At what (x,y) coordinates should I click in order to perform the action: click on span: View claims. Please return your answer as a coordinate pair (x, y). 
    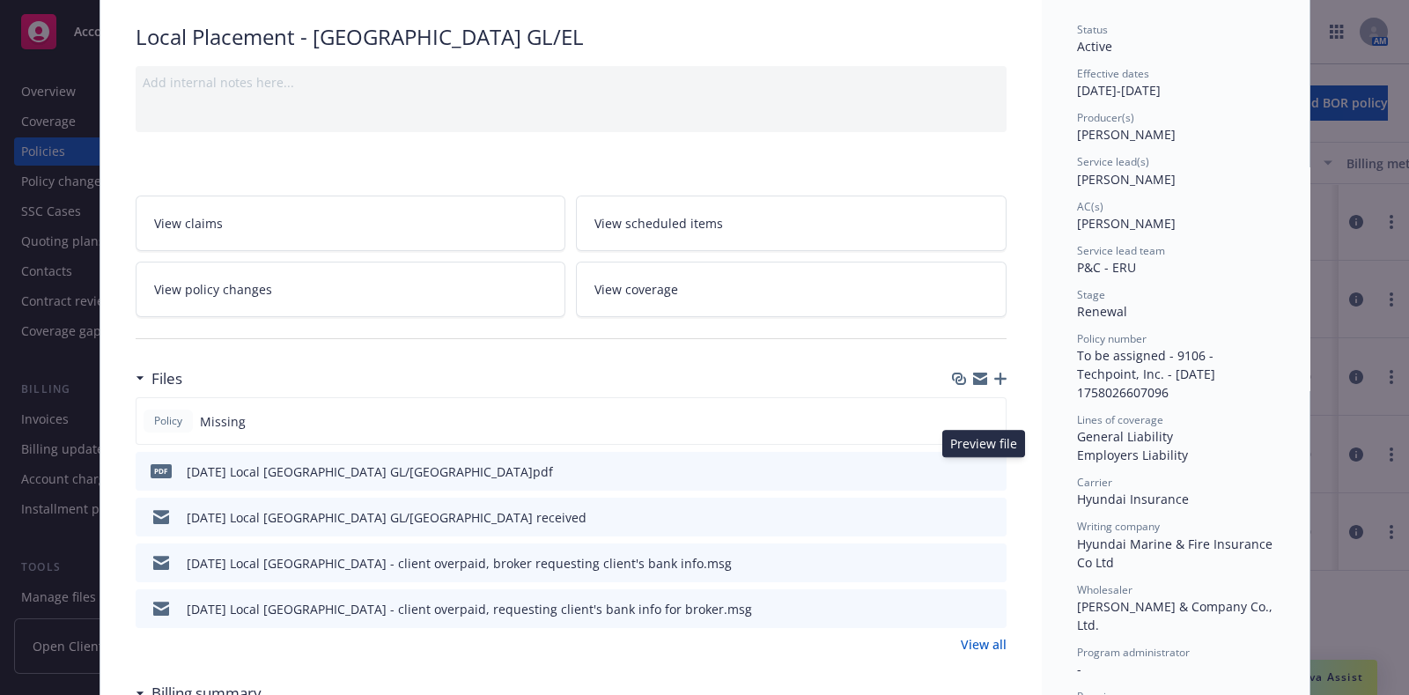
    Looking at the image, I should click on (188, 223).